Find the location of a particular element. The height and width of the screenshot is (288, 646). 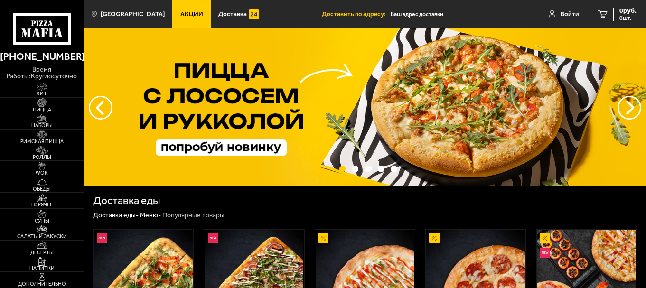

input: Ваш адрес доставки is located at coordinates (455, 14).